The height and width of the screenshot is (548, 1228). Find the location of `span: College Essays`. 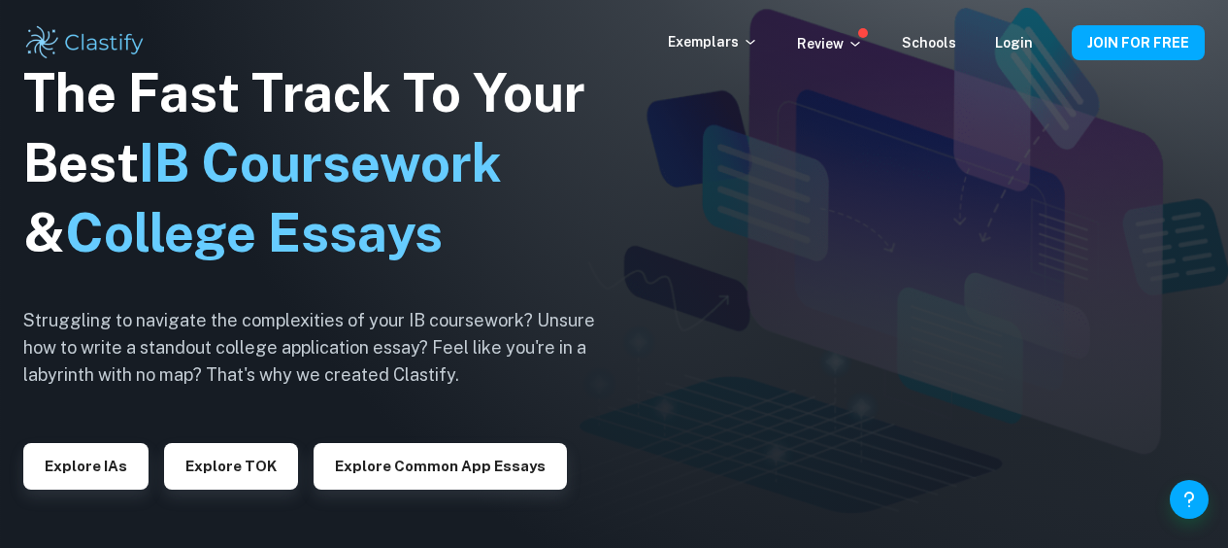

span: College Essays is located at coordinates (253, 232).